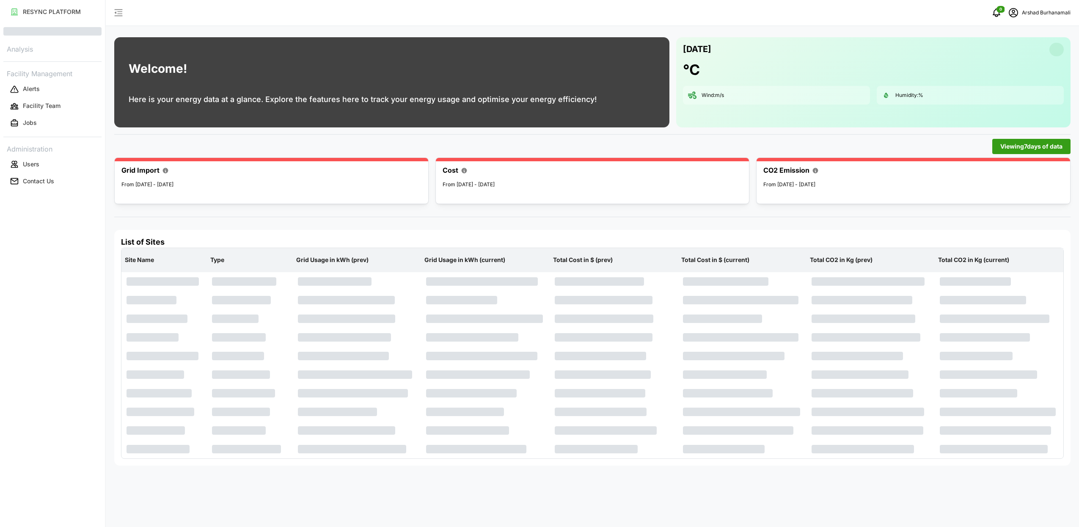 This screenshot has height=527, width=1079. Describe the element at coordinates (997, 13) in the screenshot. I see `button: notifications` at that location.